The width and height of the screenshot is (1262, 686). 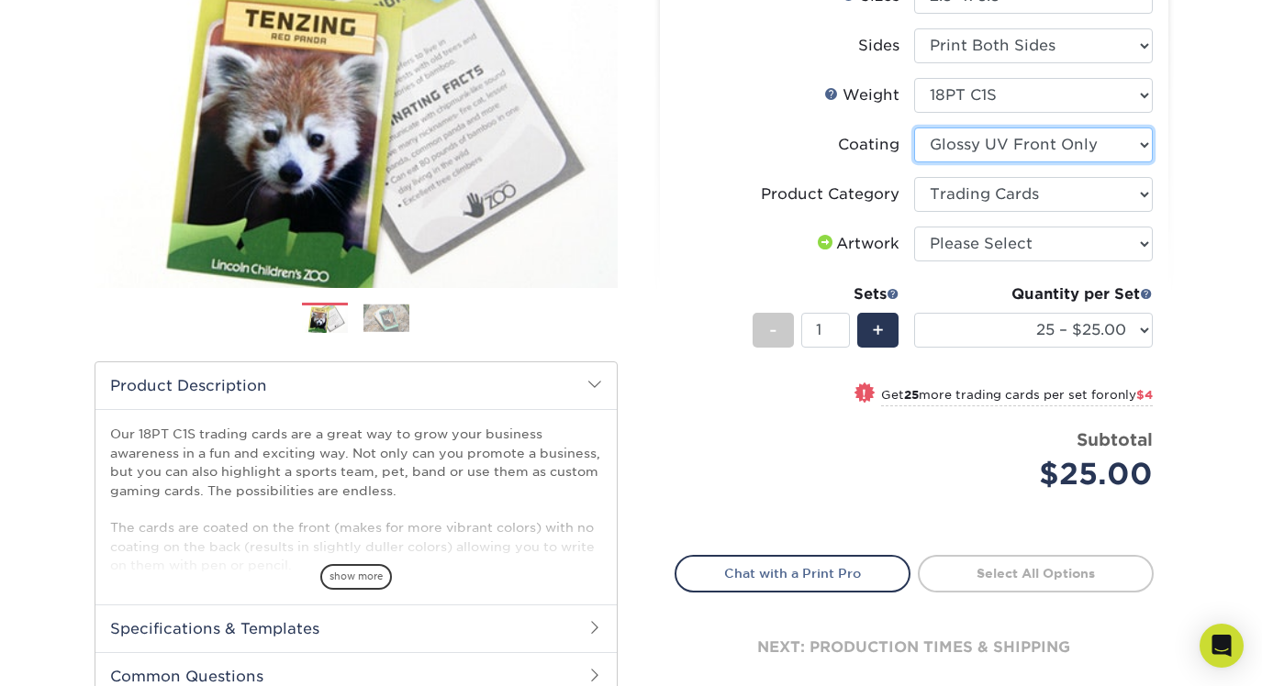 What do you see at coordinates (878, 46) in the screenshot?
I see `div: Sides` at bounding box center [878, 46].